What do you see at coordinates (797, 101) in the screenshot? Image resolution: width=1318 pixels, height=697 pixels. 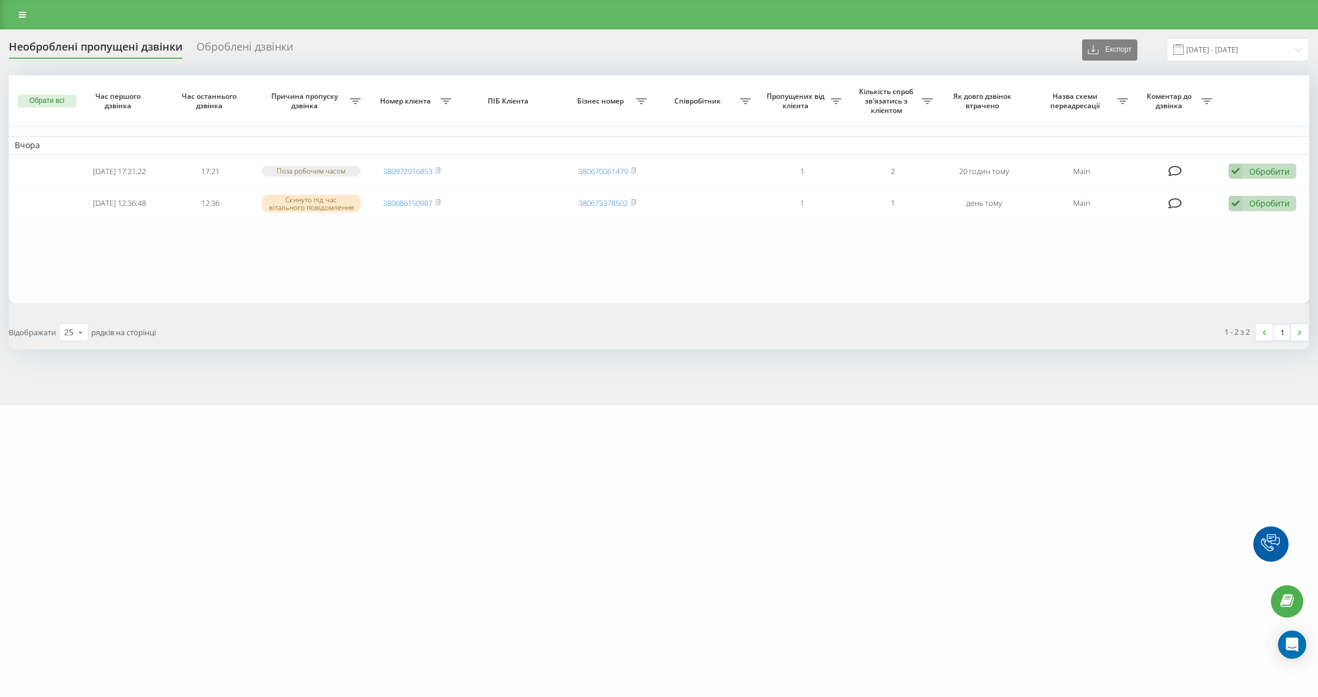 I see `span: Пропущених від клієнта` at bounding box center [797, 101].